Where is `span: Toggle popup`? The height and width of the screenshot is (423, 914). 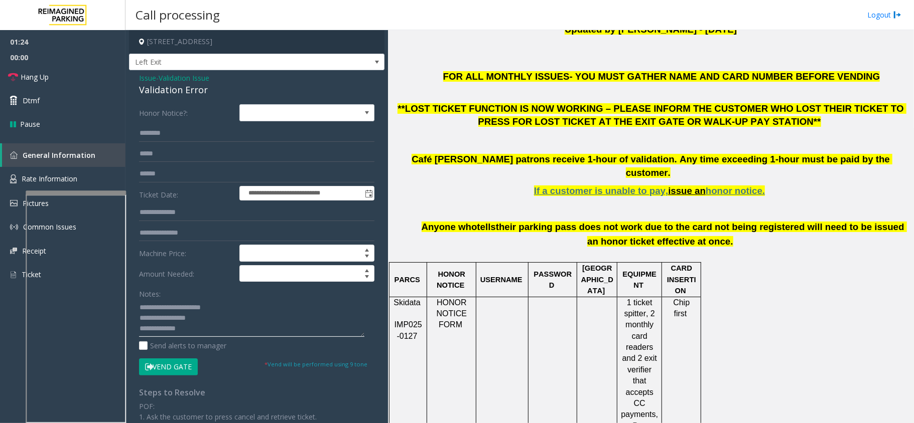 span: Toggle popup is located at coordinates (368, 194).